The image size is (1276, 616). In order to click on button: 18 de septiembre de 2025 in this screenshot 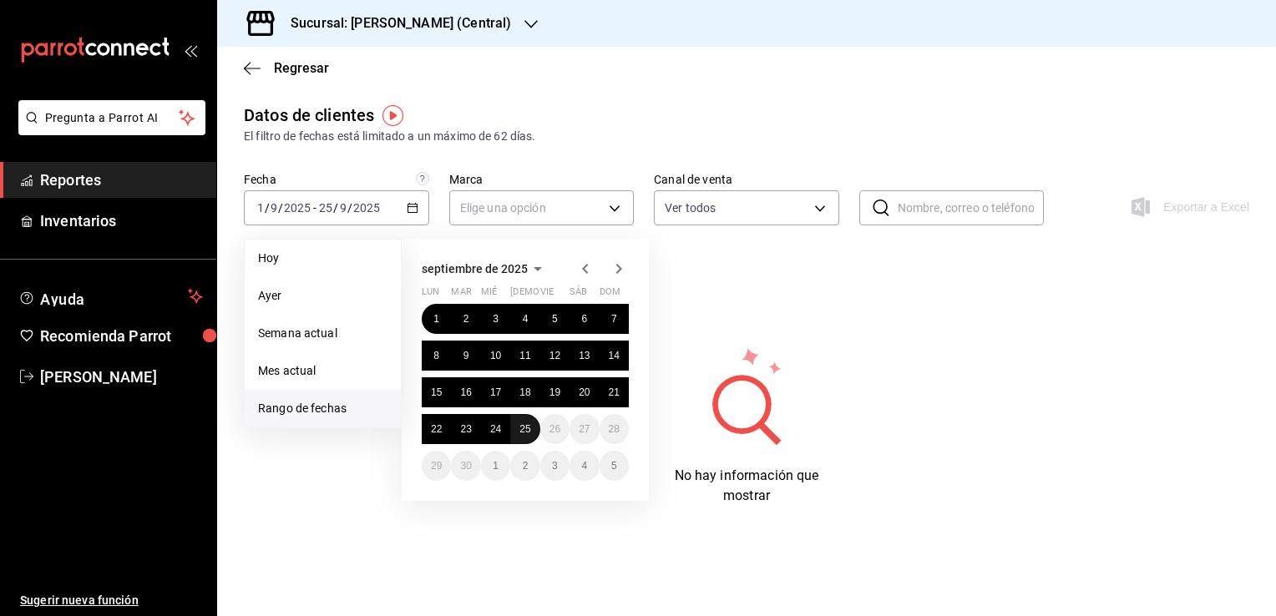, I will do `click(524, 392)`.